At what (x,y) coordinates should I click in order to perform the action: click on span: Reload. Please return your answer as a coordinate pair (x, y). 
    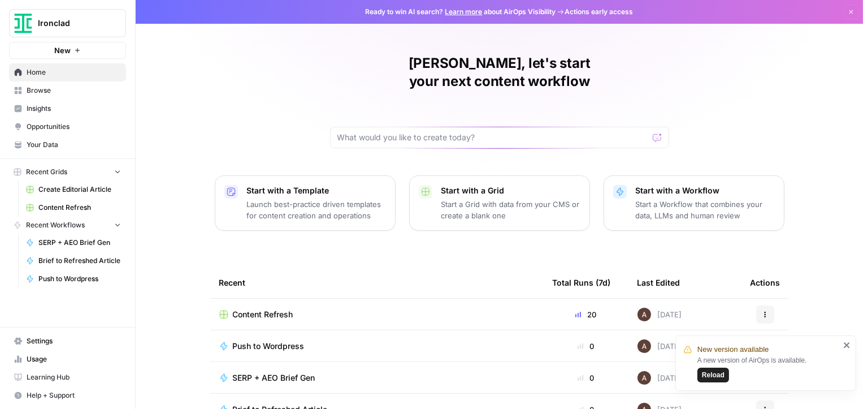
    Looking at the image, I should click on (713, 375).